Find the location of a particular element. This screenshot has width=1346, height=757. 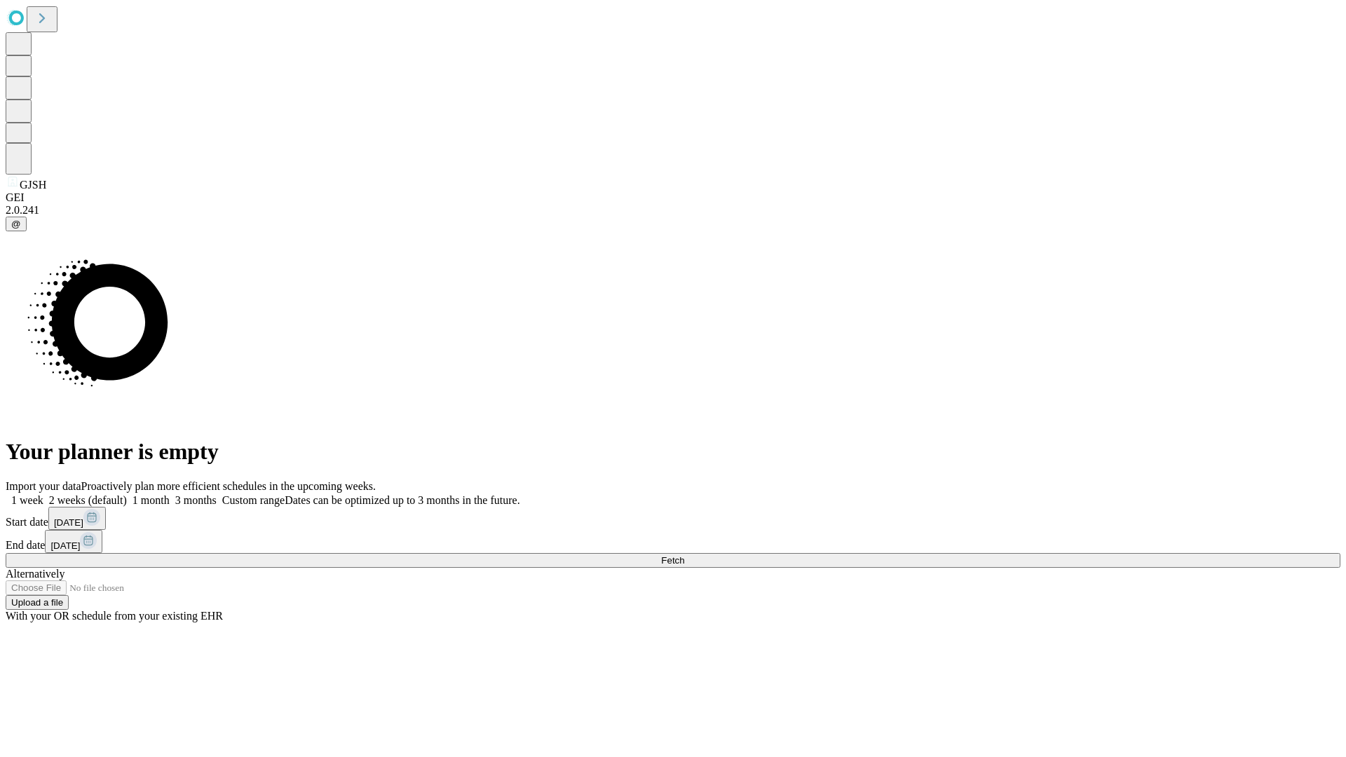

span: 1 week is located at coordinates (27, 500).